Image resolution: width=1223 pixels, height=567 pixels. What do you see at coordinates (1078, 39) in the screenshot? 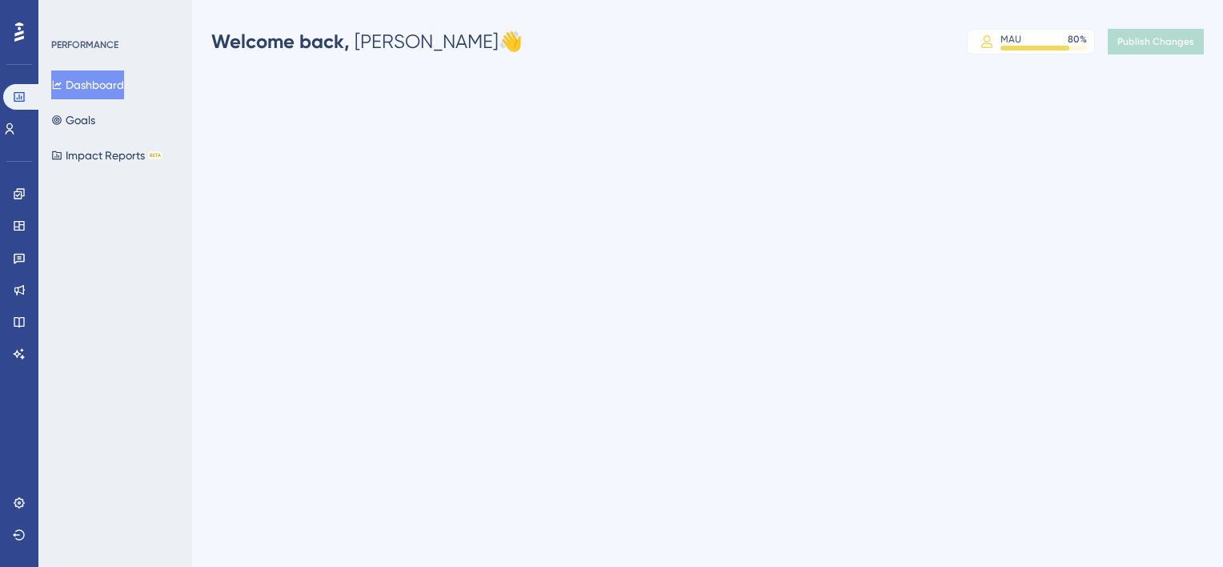
I see `div: 80 %` at bounding box center [1078, 39].